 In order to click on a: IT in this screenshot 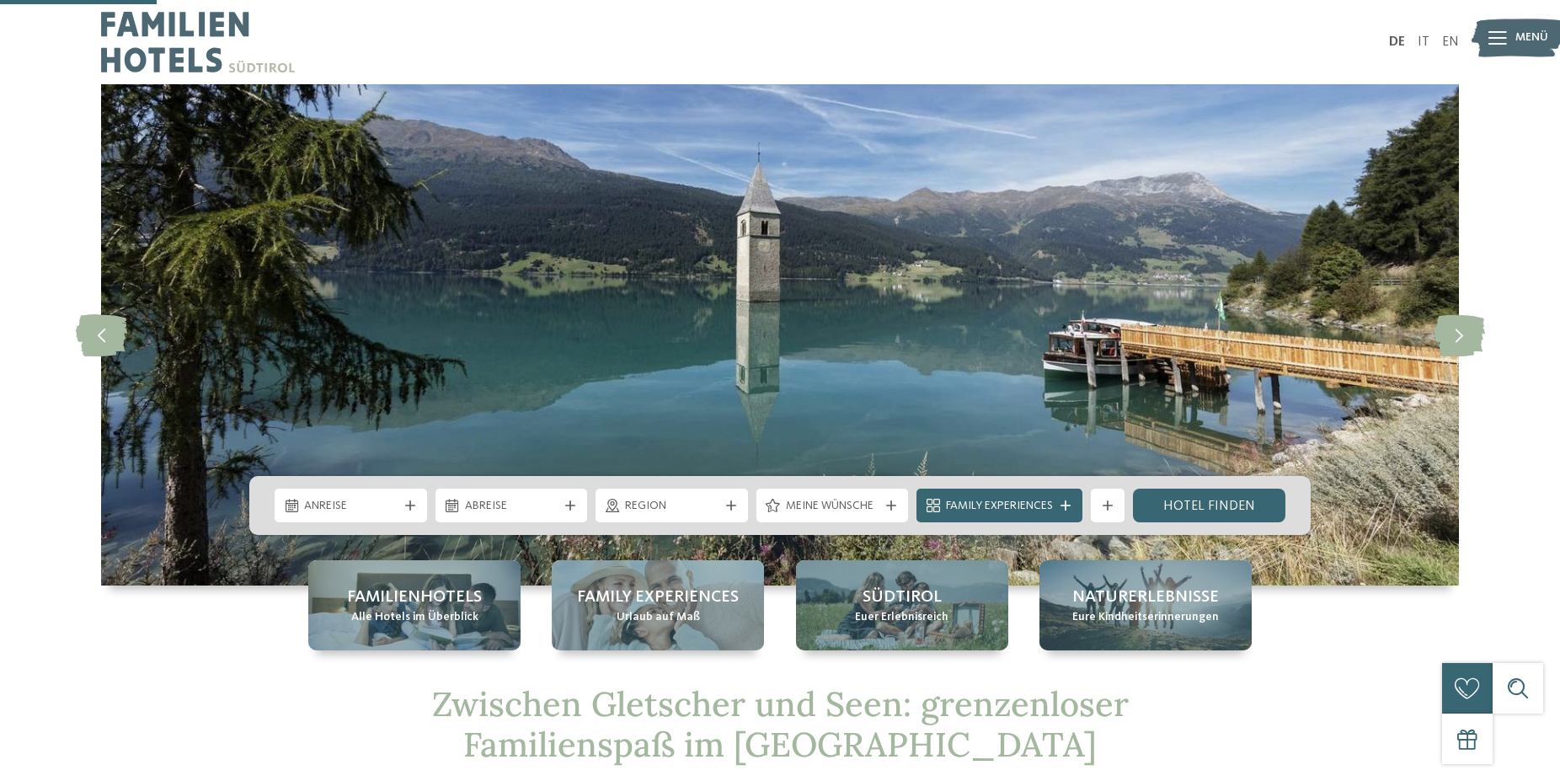, I will do `click(1423, 42)`.